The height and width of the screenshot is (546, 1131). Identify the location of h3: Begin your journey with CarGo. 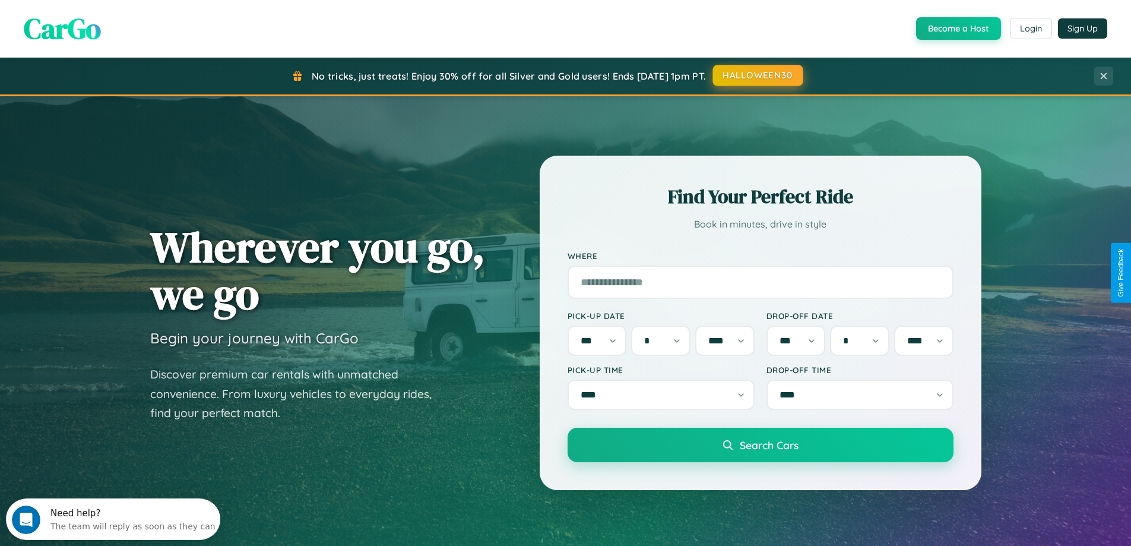
(254, 338).